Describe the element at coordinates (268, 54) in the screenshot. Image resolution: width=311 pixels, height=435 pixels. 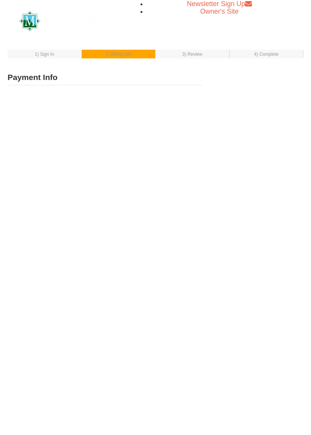
I see `span: ) Complete` at that location.